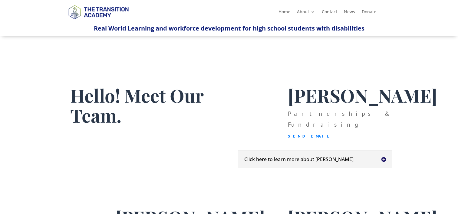 The width and height of the screenshot is (458, 214). Describe the element at coordinates (349, 13) in the screenshot. I see `a: News` at that location.